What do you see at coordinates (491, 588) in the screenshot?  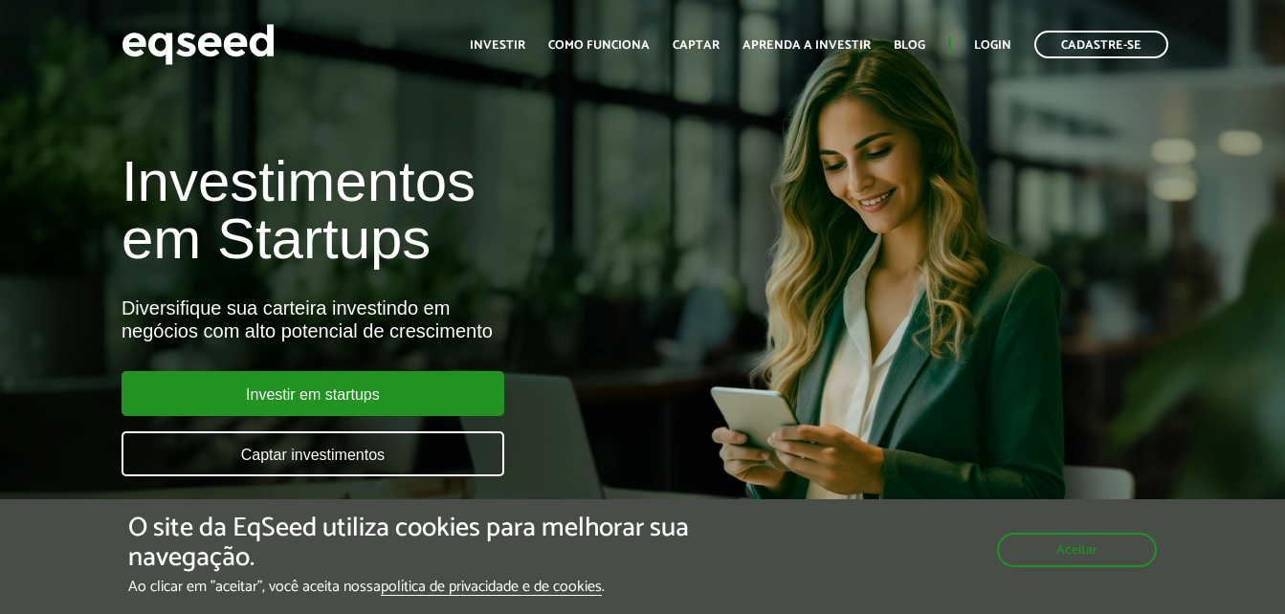 I see `a: política de privacidade e de cookies` at bounding box center [491, 588].